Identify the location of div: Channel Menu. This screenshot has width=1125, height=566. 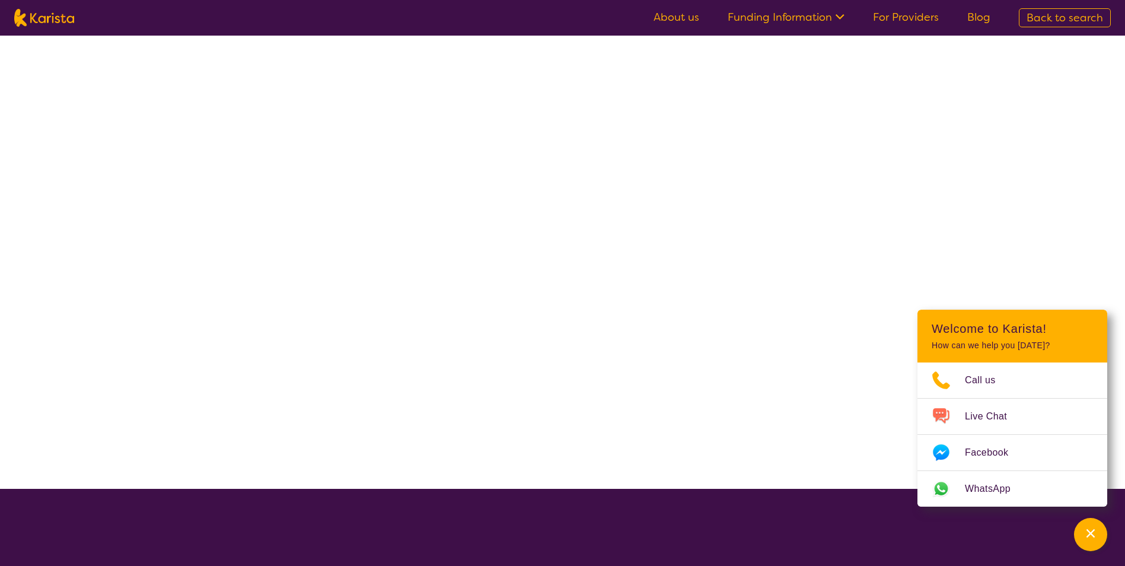
(1013, 408).